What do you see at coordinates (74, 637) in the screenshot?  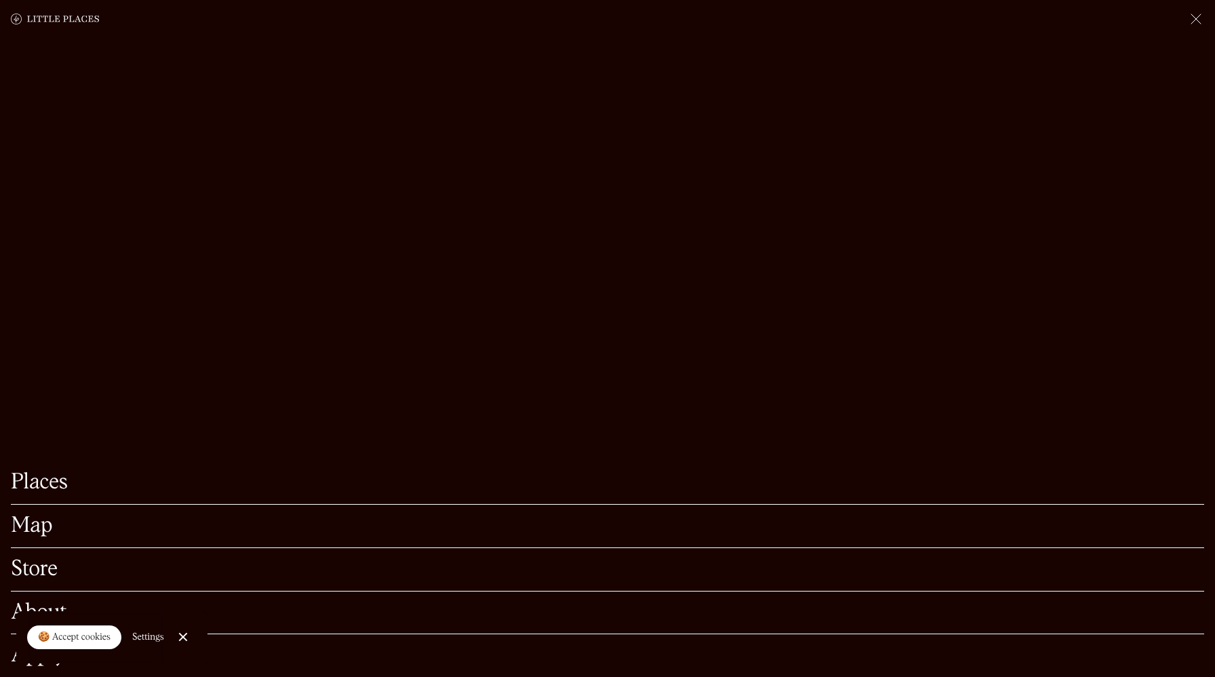 I see `div: 🍪 Accept cookies` at bounding box center [74, 637].